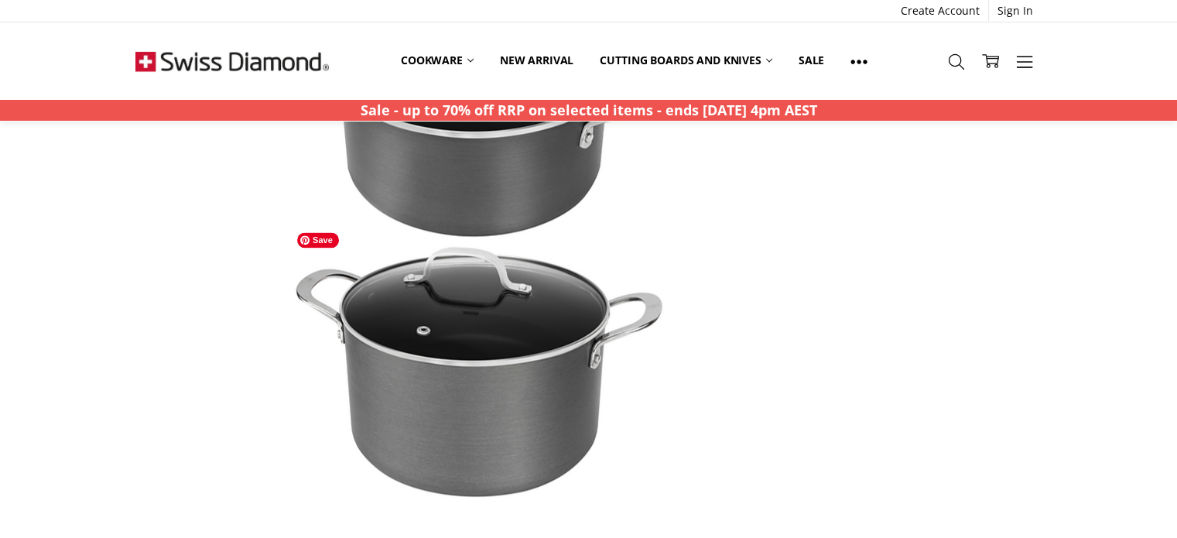 This screenshot has width=1177, height=538. I want to click on a: Sale, so click(811, 60).